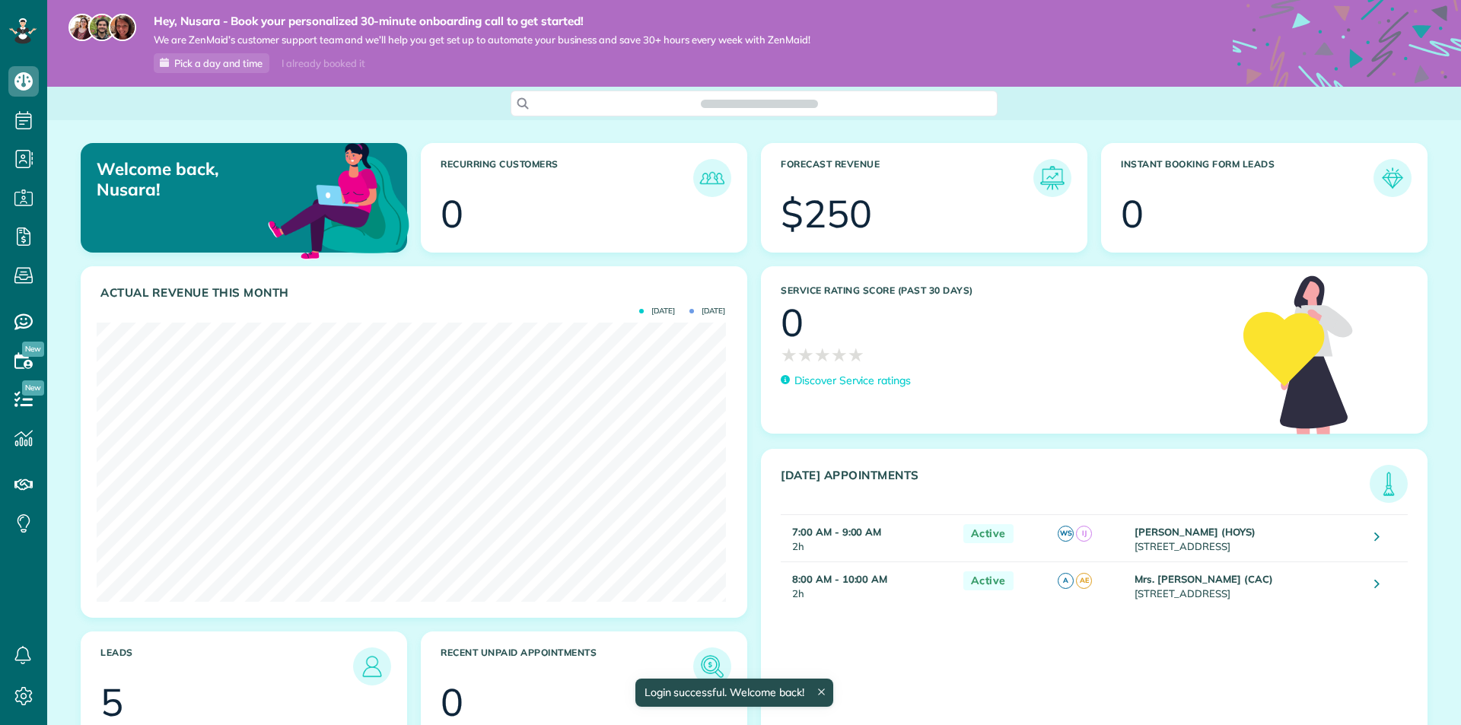 Image resolution: width=1461 pixels, height=725 pixels. Describe the element at coordinates (759, 104) in the screenshot. I see `span: Search ZenMaid…` at that location.